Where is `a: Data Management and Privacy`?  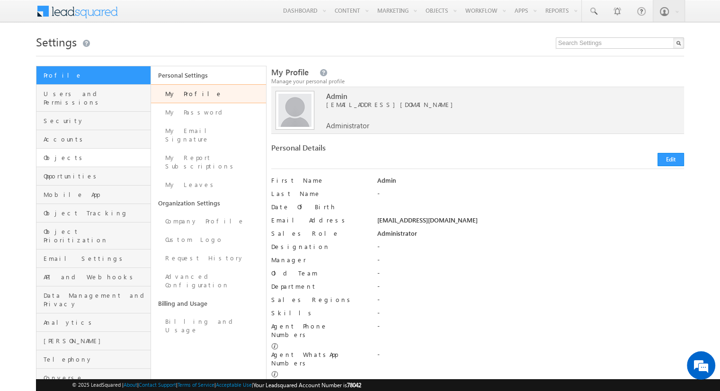
a: Data Management and Privacy is located at coordinates (93, 300).